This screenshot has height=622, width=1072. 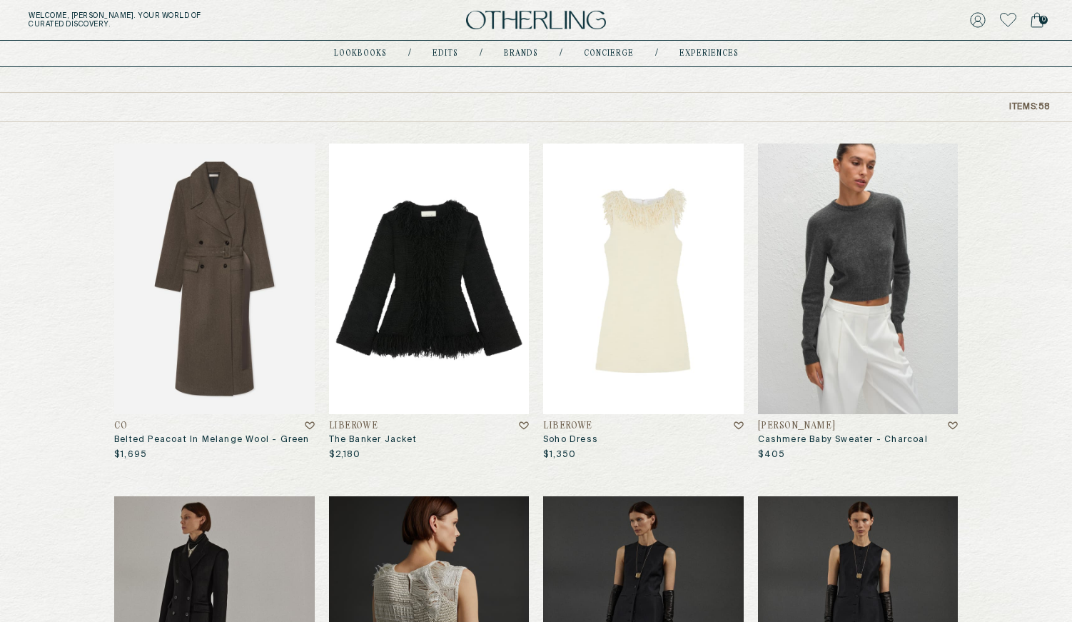 I want to click on img: logo, so click(x=536, y=20).